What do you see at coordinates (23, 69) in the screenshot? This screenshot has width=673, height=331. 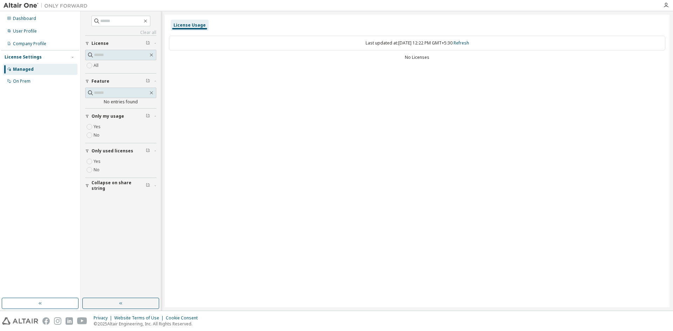 I see `div: Managed` at bounding box center [23, 69].